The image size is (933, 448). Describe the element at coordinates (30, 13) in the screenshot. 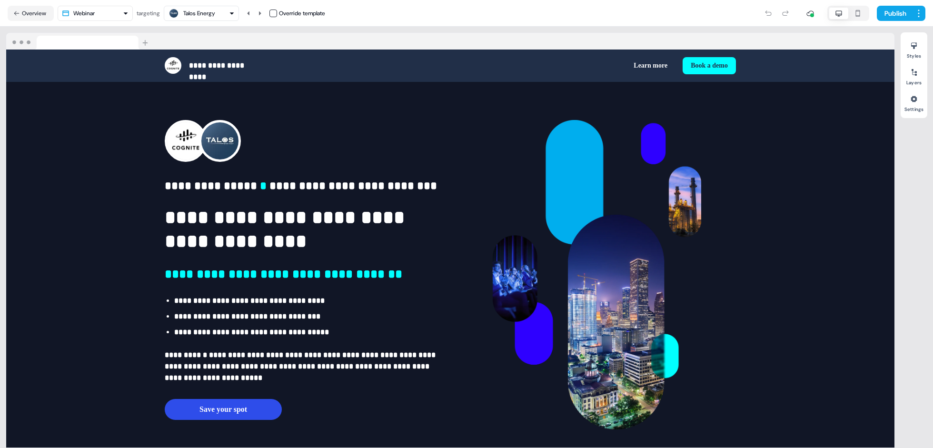

I see `button: Overview` at that location.